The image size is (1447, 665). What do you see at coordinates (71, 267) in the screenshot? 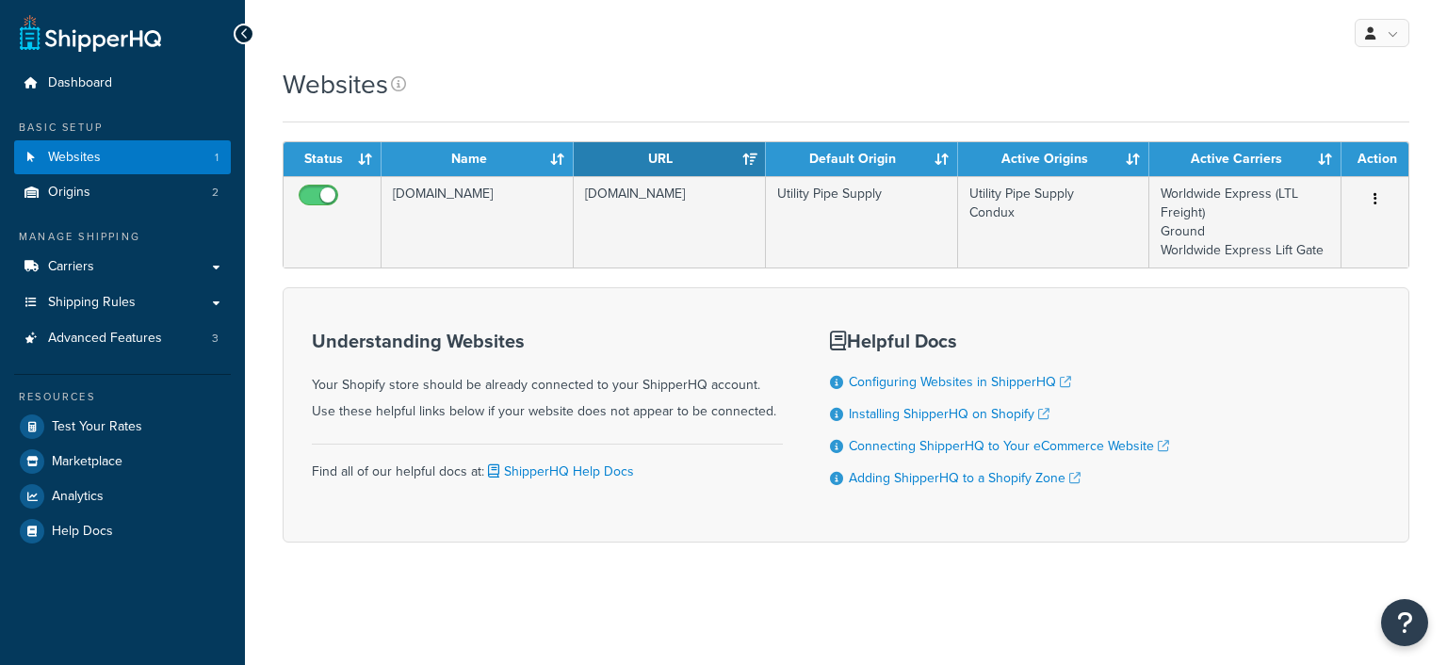
I see `span: Carriers` at bounding box center [71, 267].